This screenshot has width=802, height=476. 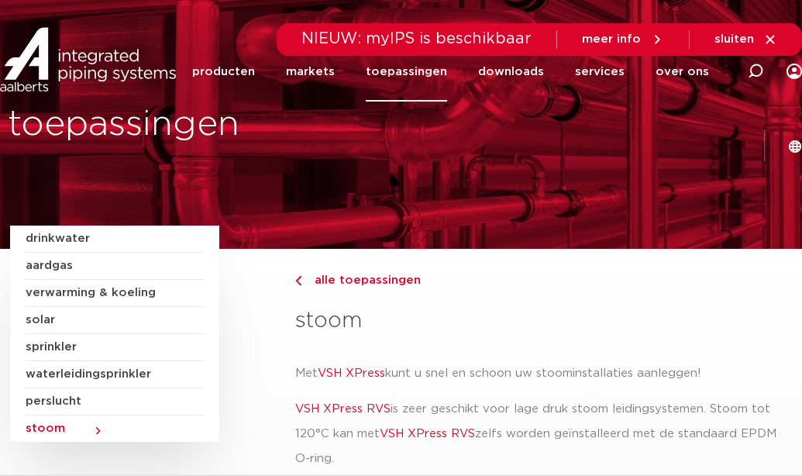 I want to click on span: sprinkler, so click(x=115, y=347).